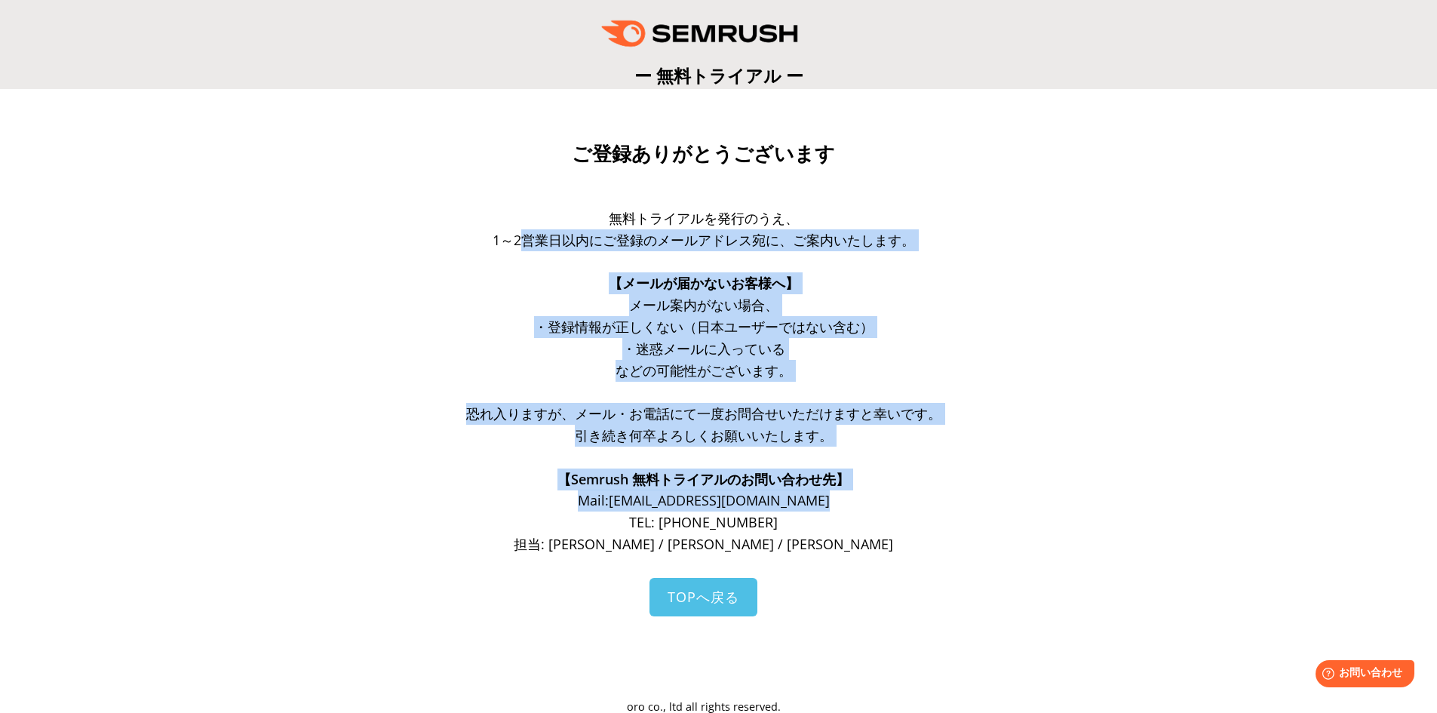  Describe the element at coordinates (68, 19) in the screenshot. I see `span: お問い合わせ` at that location.